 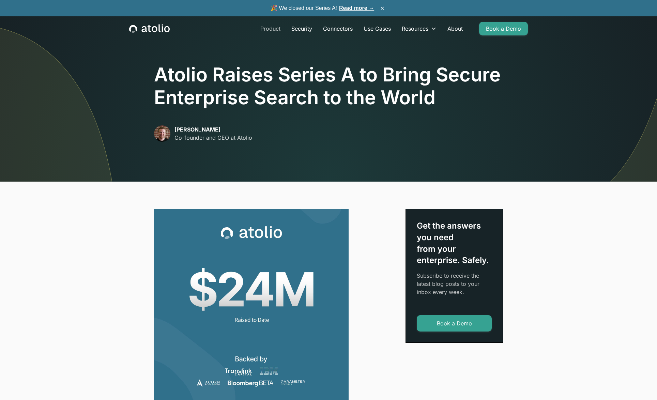 I want to click on a: Read more →, so click(x=356, y=8).